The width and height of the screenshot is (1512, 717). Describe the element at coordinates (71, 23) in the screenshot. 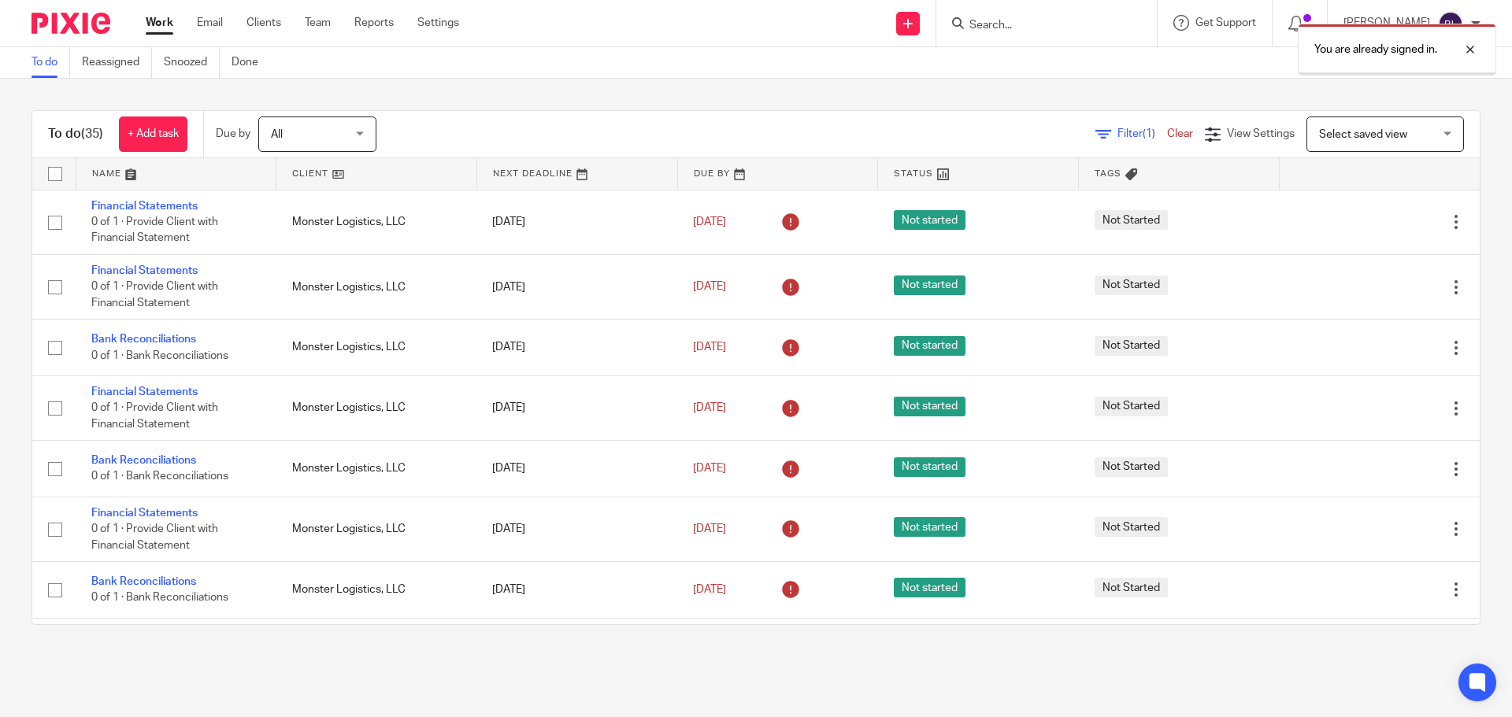

I see `img: Pixie` at that location.